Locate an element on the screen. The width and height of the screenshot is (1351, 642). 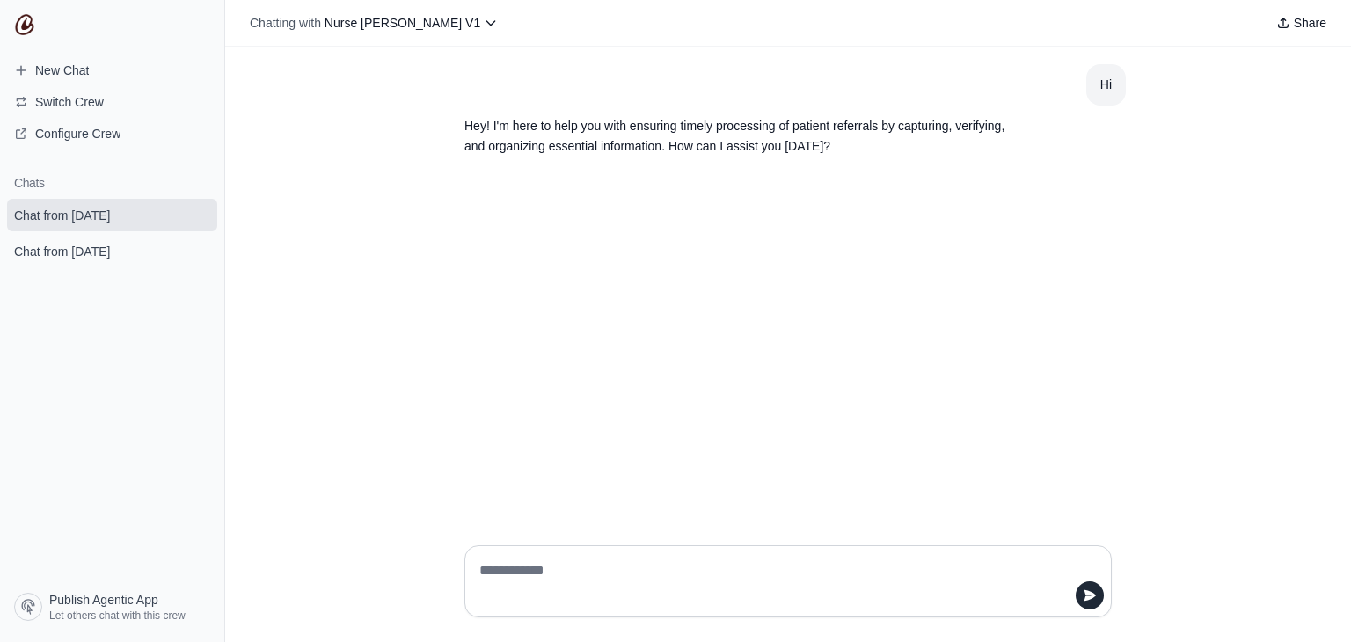
img: CrewAI Logo is located at coordinates (25, 25).